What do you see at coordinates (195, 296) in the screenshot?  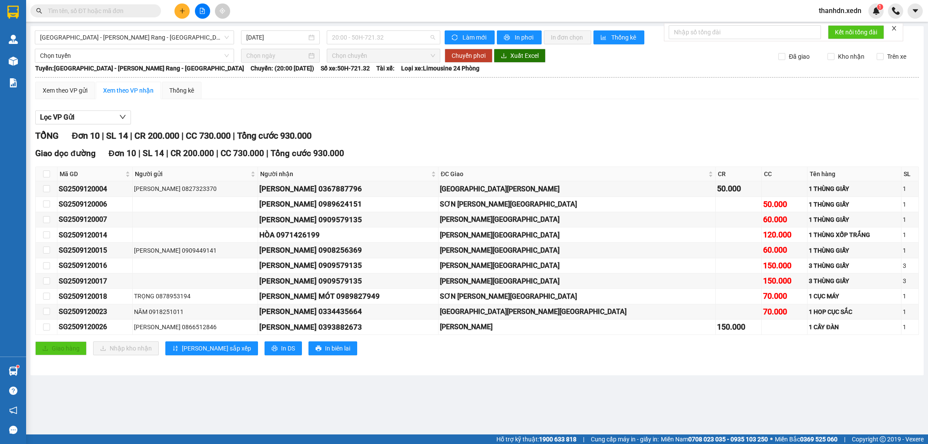 I see `div: TRỌNG 0878953194` at bounding box center [195, 296].